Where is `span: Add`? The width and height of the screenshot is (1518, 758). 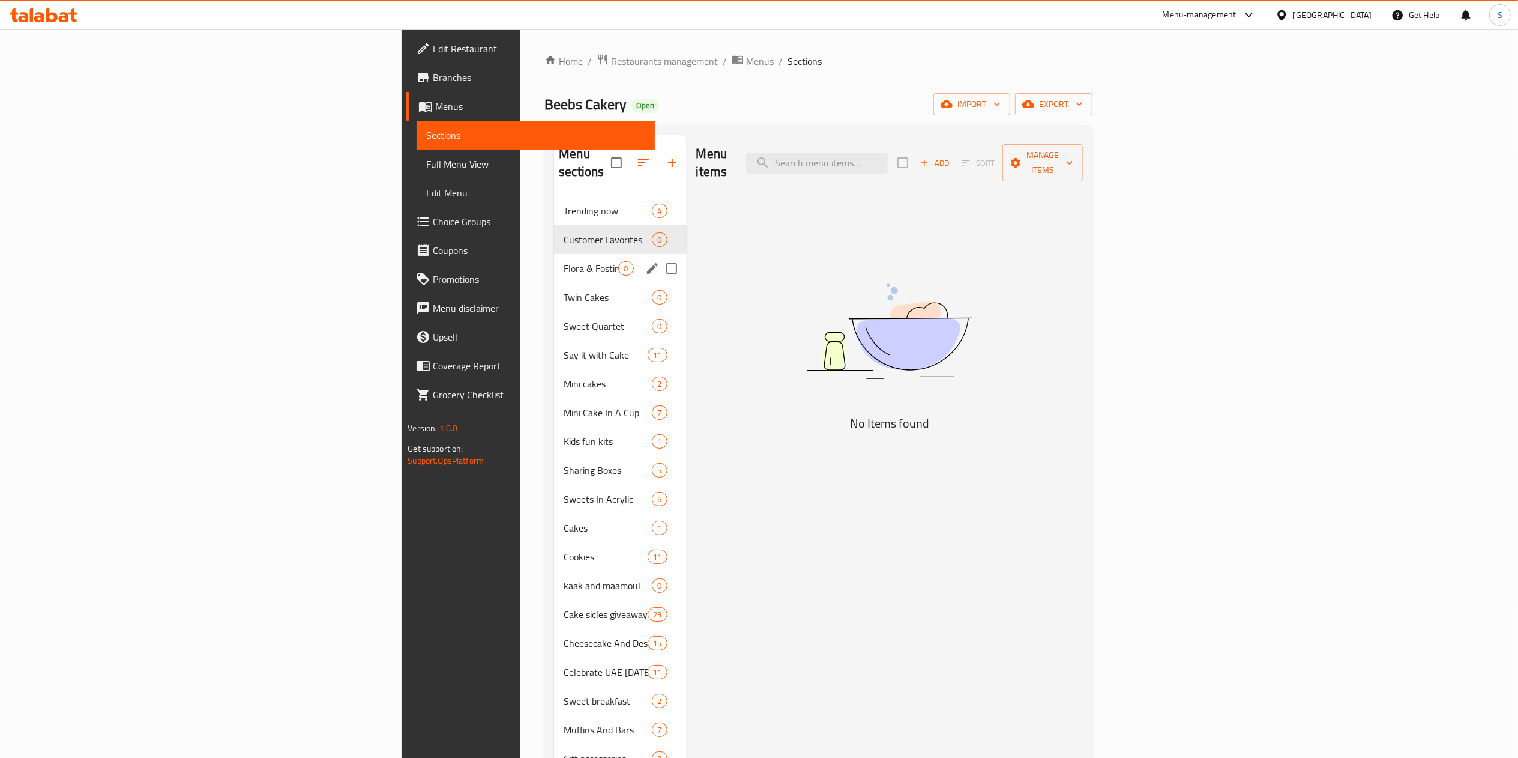 span: Add is located at coordinates (935, 163).